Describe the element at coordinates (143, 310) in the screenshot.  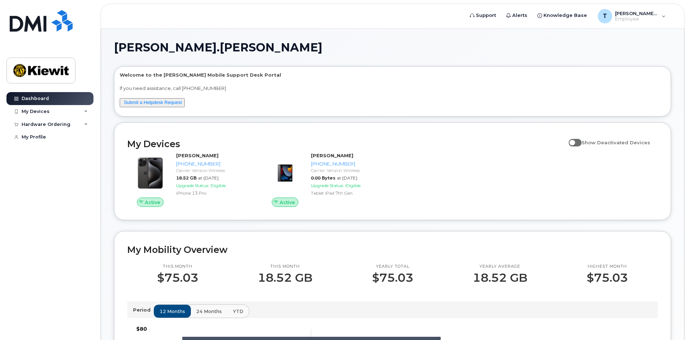
I see `p: Period` at that location.